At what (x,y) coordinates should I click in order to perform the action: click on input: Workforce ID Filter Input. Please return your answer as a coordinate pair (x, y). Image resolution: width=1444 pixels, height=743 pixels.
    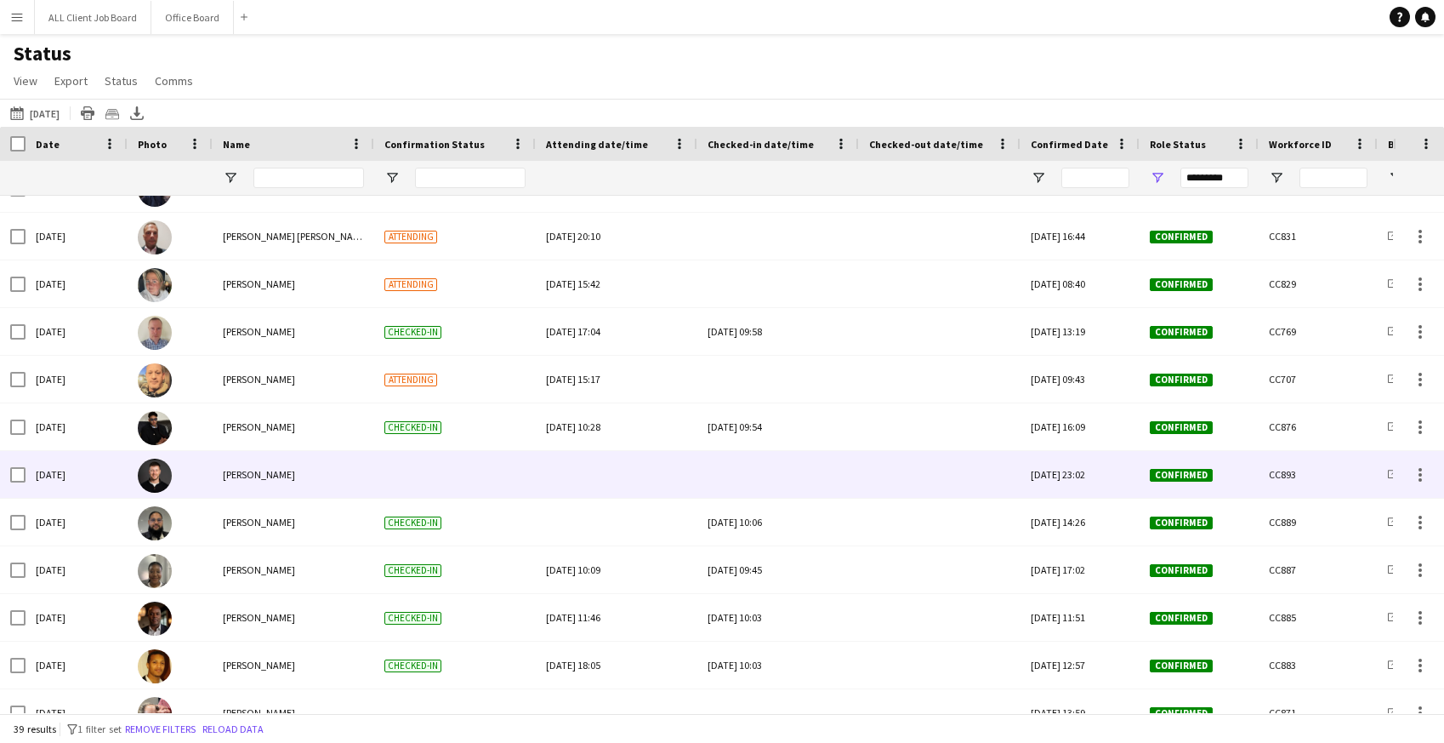
    Looking at the image, I should click on (1334, 178).